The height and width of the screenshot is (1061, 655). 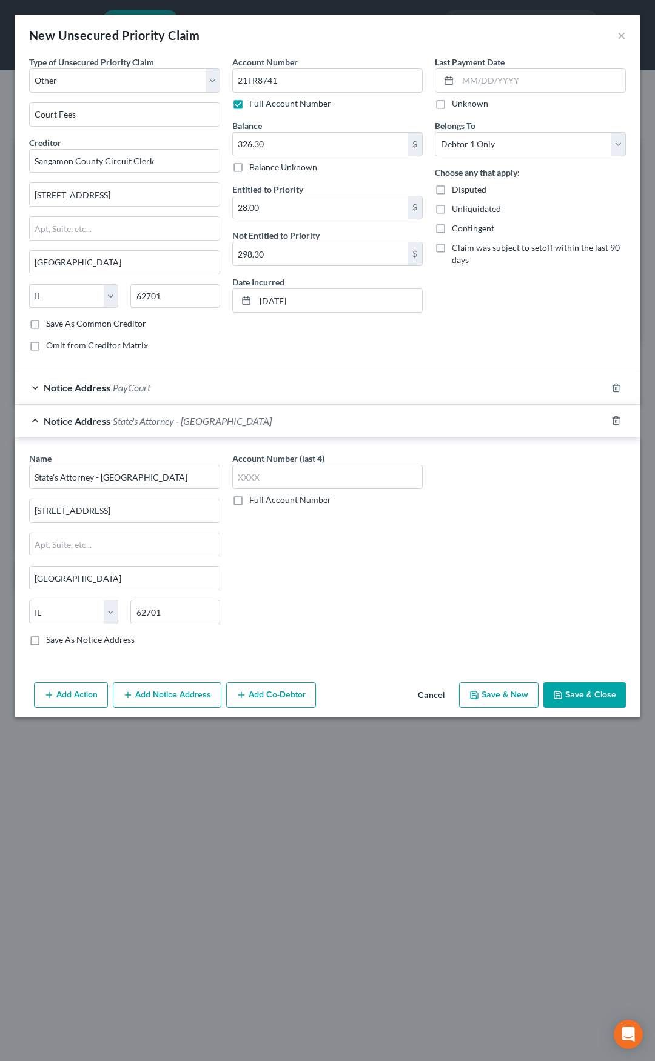 I want to click on input: Search By Name, so click(x=124, y=477).